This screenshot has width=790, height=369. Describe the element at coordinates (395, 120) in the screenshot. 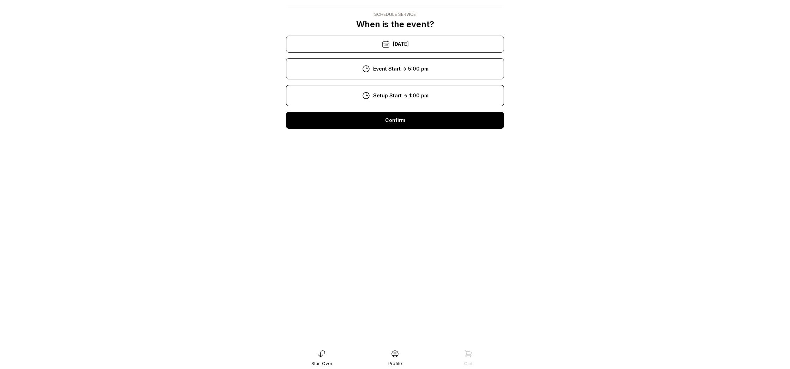

I see `div: Confirm` at that location.